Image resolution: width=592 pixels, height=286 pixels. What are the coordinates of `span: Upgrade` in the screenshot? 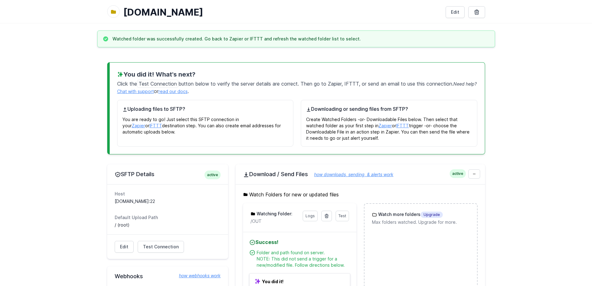 It's located at (432, 214).